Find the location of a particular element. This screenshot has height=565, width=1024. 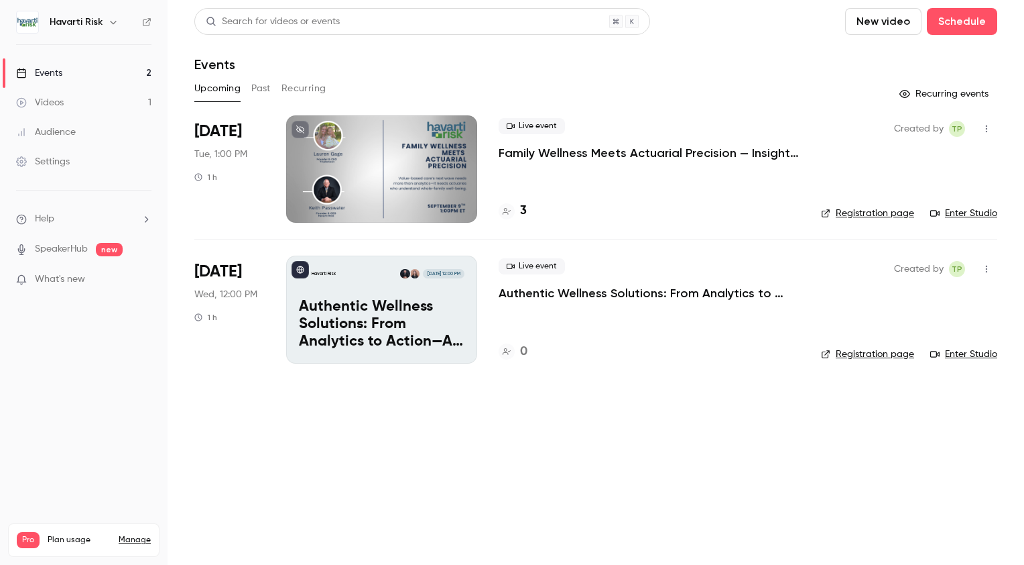

span: Plan usage is located at coordinates (79, 540).